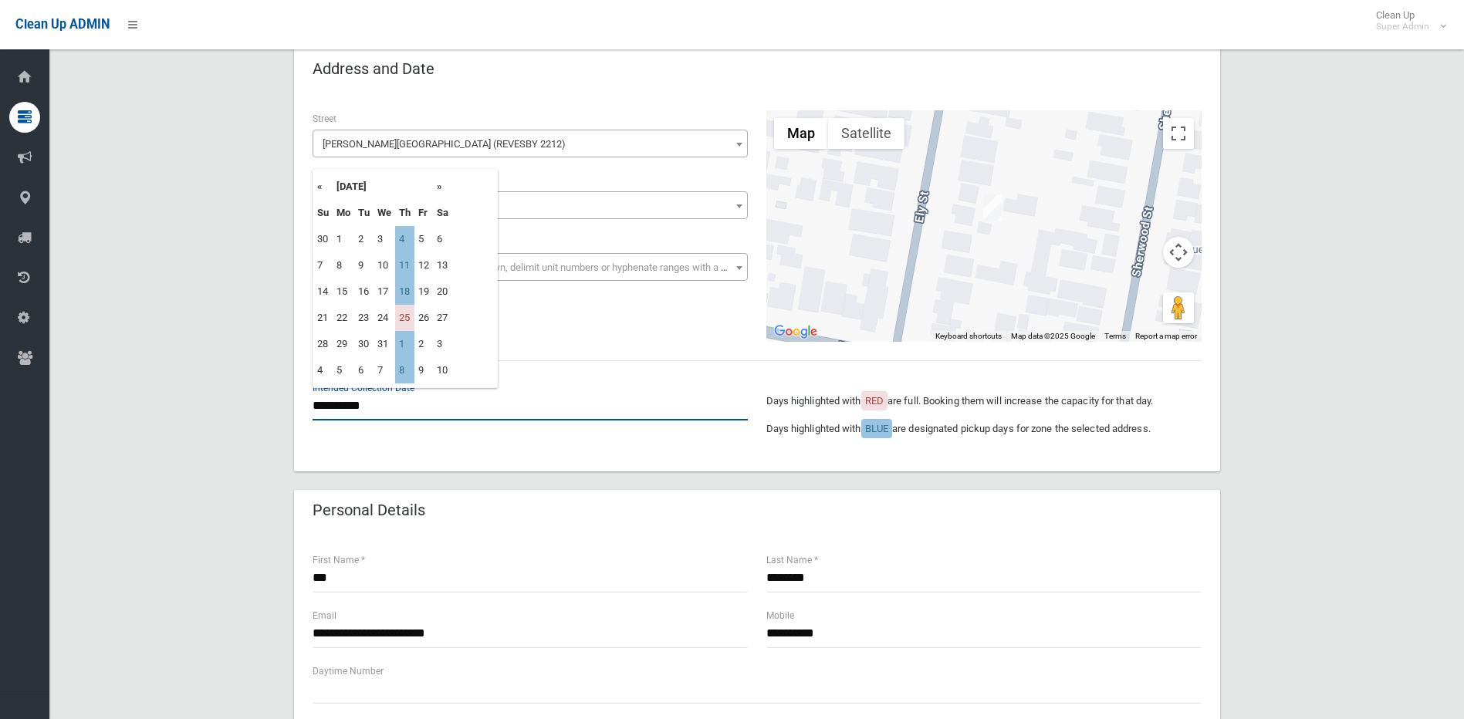 The image size is (1464, 719). Describe the element at coordinates (1178, 252) in the screenshot. I see `button: Map camera controls` at that location.